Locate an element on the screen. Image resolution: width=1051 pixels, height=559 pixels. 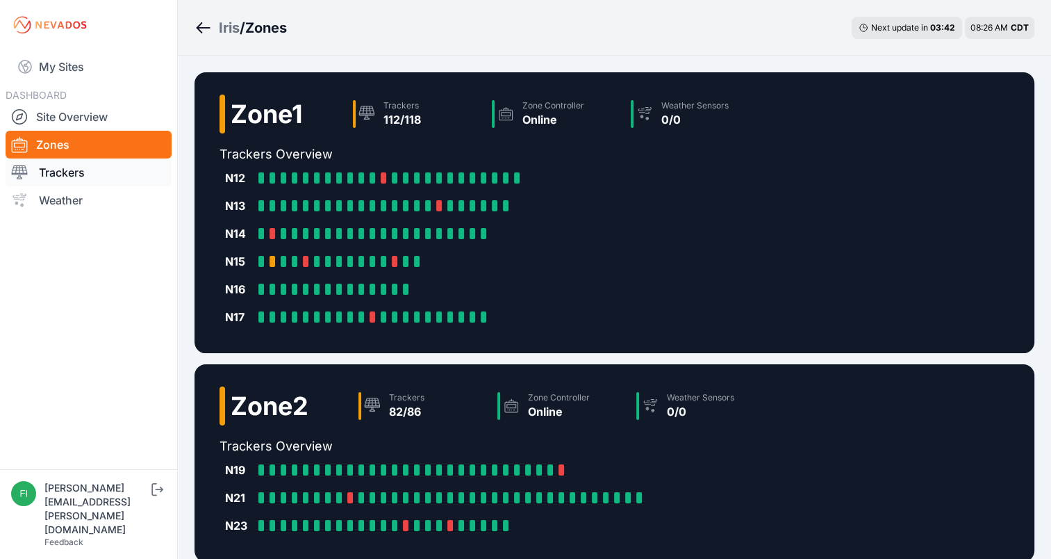
h2: Zone 1 is located at coordinates (267, 114).